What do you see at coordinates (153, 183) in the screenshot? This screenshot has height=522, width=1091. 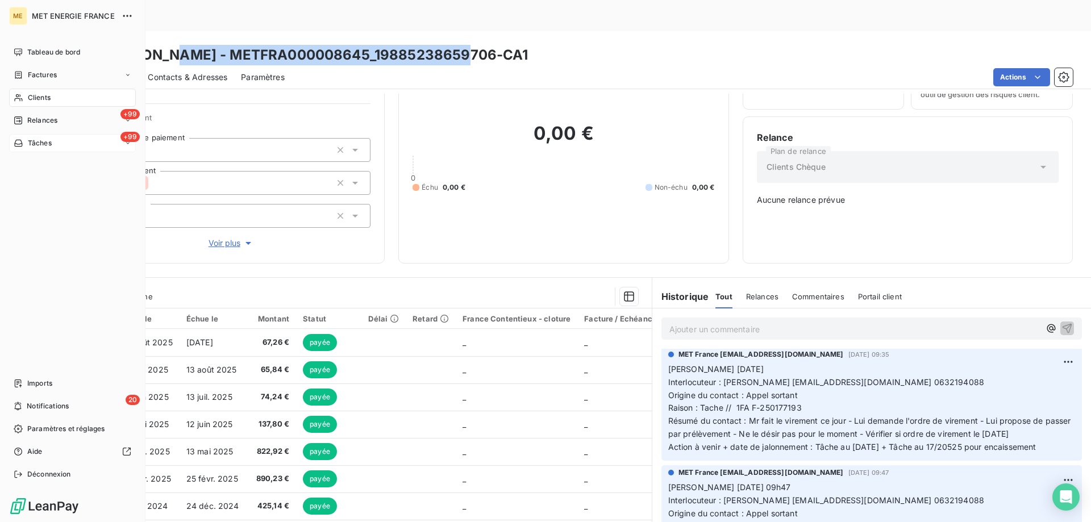 I see `input: Ajouter une valeur` at bounding box center [153, 183].